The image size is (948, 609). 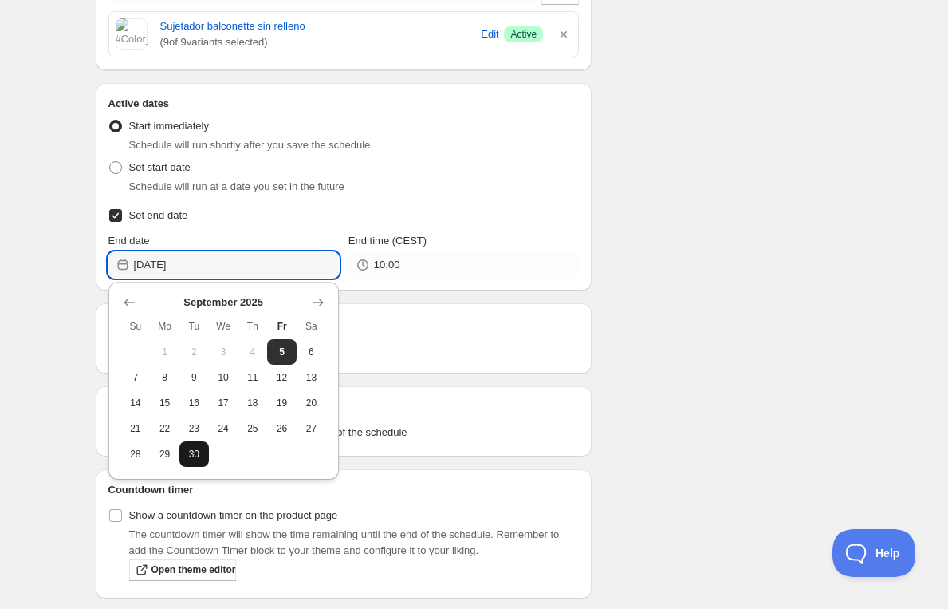 I want to click on span: Mo, so click(x=164, y=326).